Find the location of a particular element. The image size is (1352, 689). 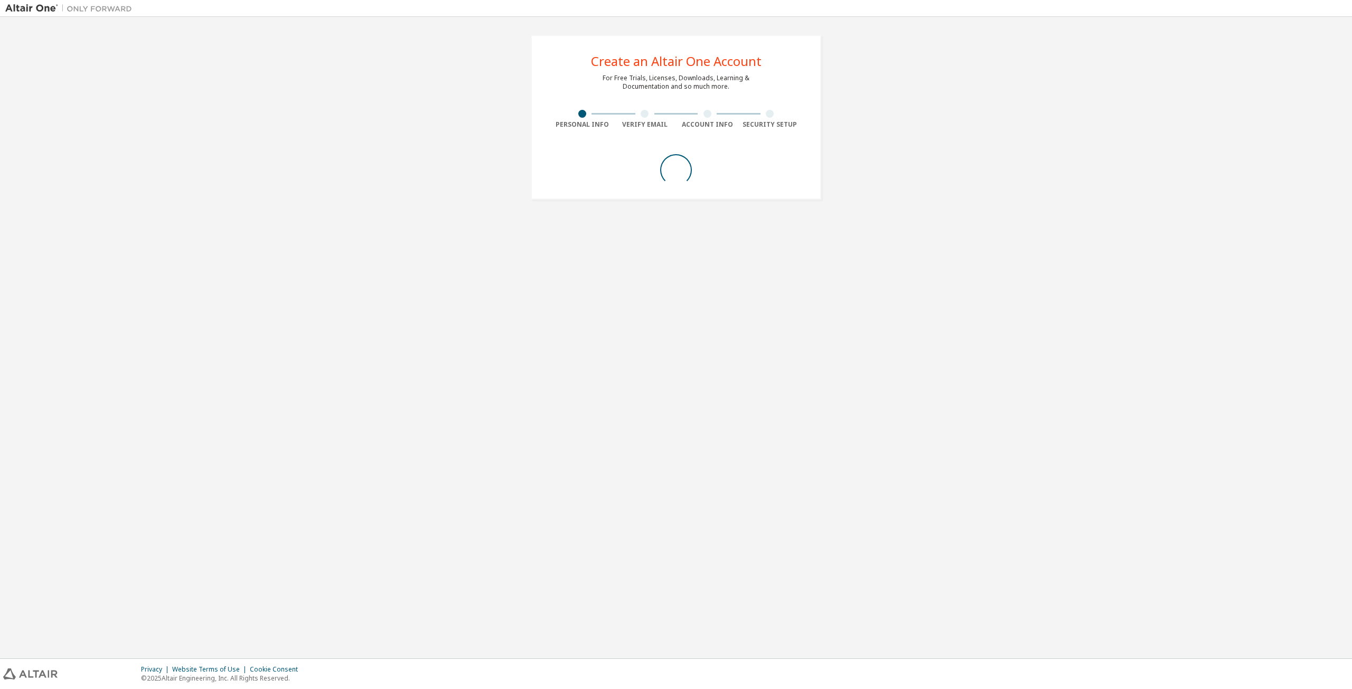

img: Altair One is located at coordinates (71, 8).